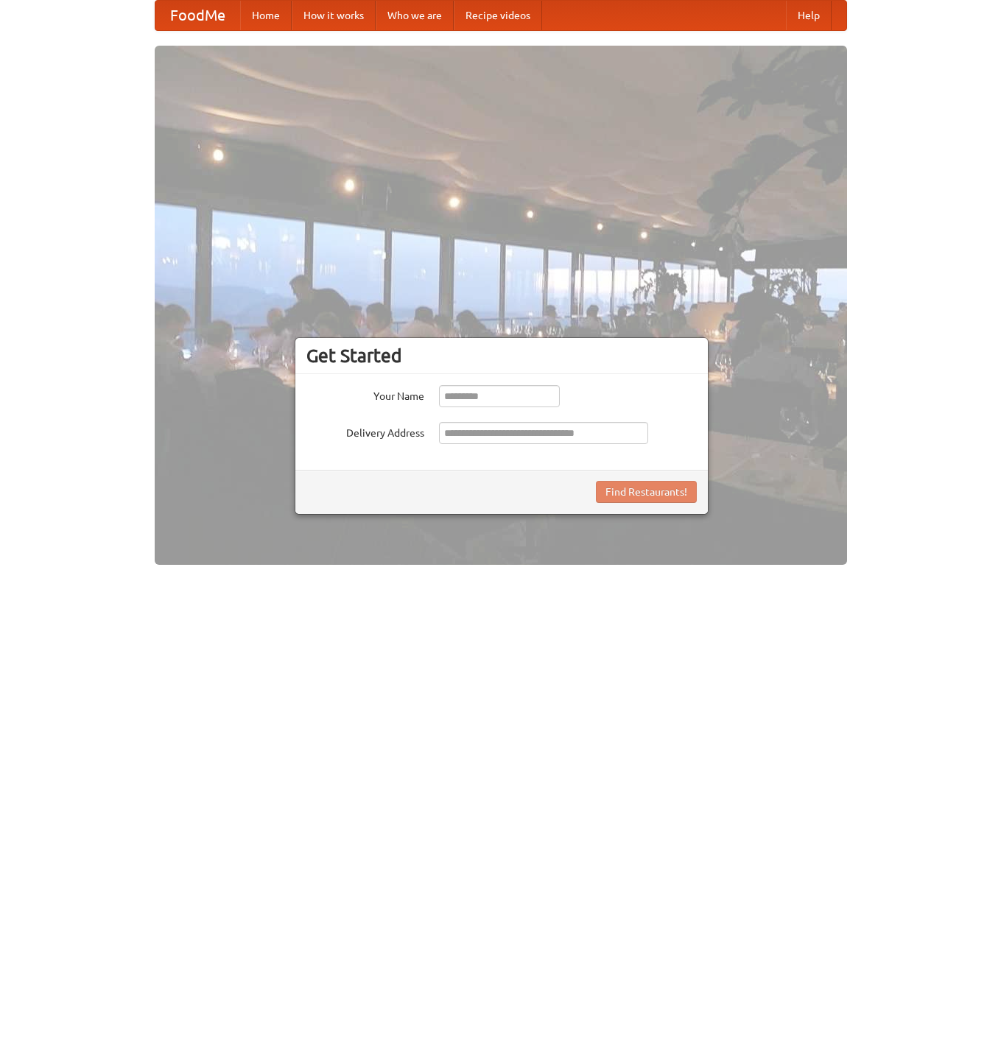 This screenshot has height=1042, width=1001. I want to click on a: FoodMe, so click(197, 15).